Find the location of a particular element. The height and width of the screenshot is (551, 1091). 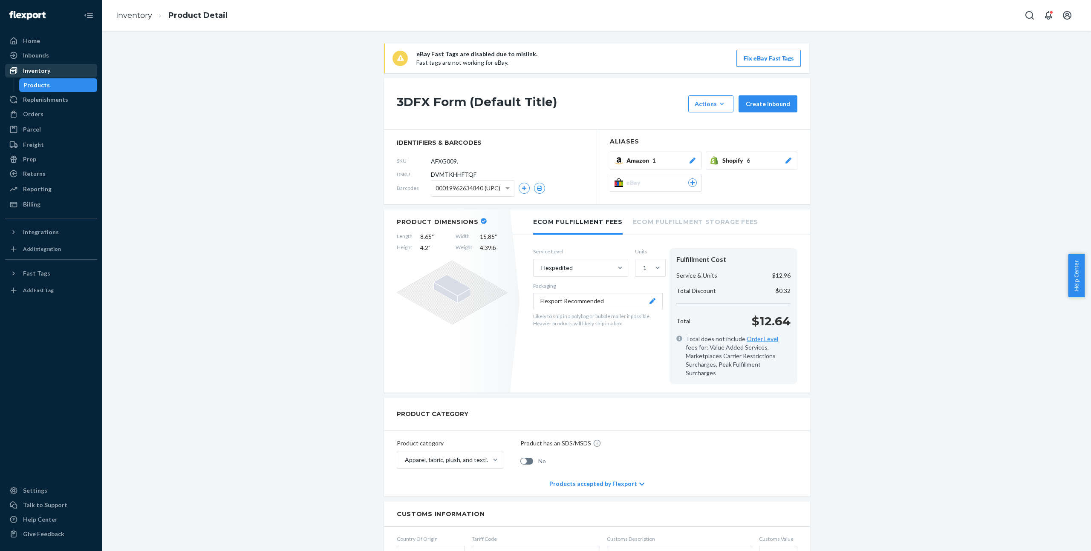

a: Prep is located at coordinates (51, 159).